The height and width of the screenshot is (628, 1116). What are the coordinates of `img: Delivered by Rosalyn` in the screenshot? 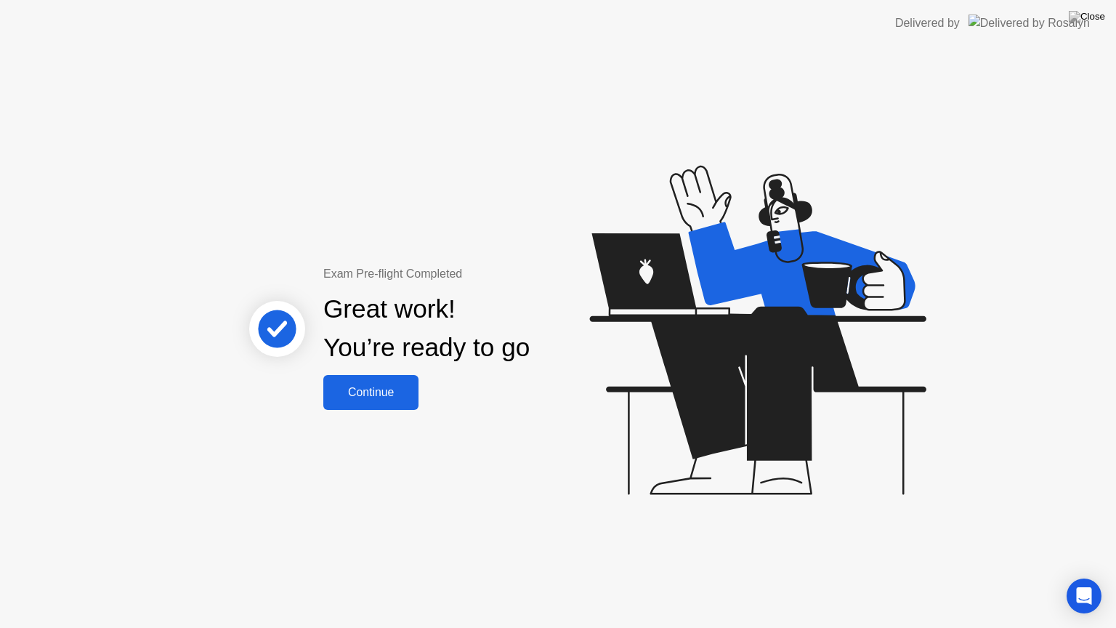 It's located at (1029, 23).